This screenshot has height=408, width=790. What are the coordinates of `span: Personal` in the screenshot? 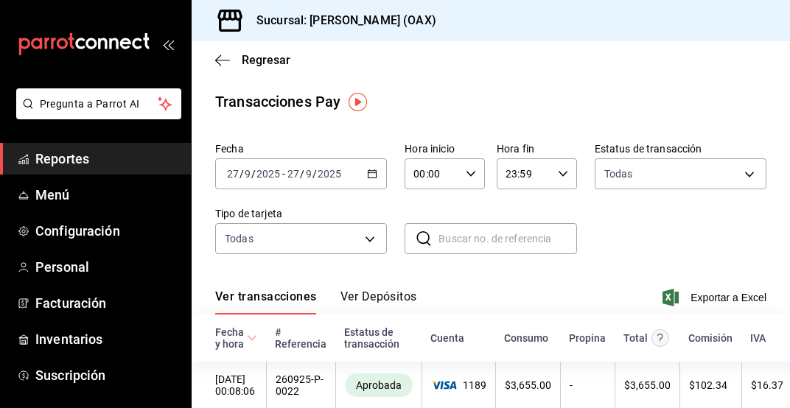 It's located at (107, 267).